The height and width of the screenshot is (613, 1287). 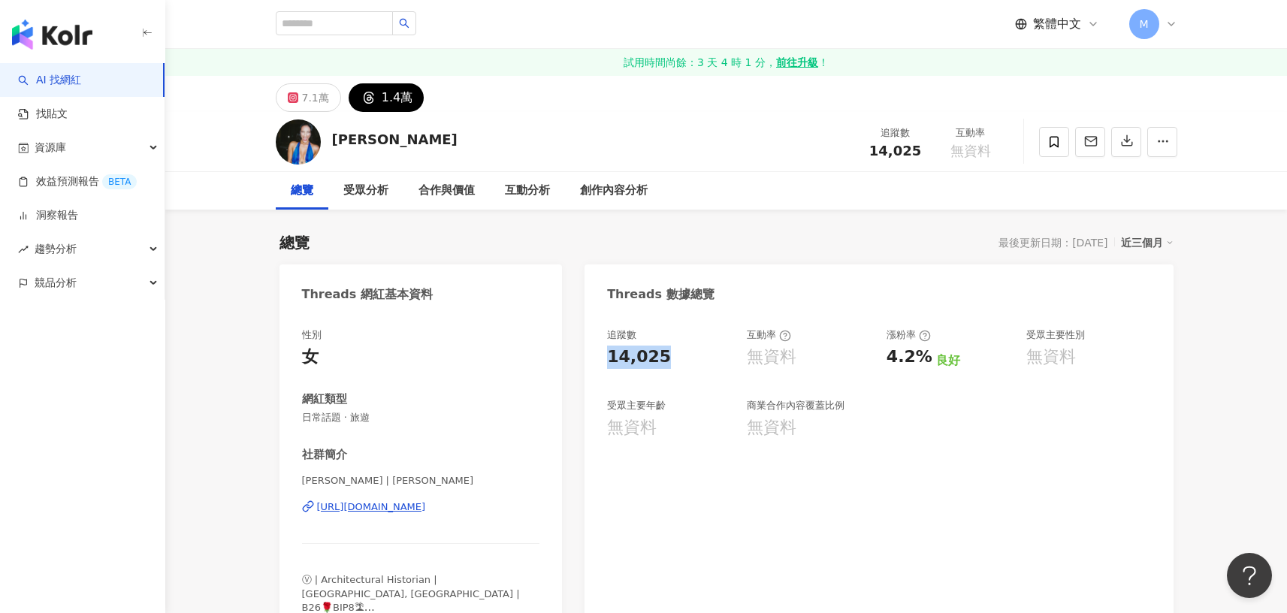 I want to click on div: 4.2%, so click(x=909, y=357).